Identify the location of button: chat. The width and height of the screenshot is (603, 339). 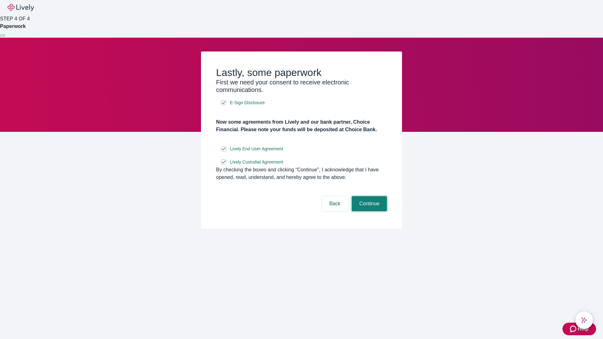
(585, 321).